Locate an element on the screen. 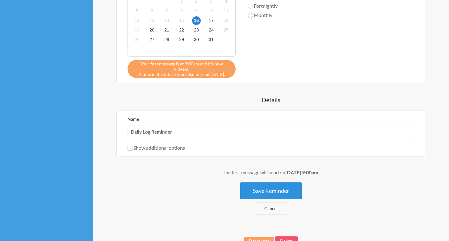  span: Friday, November 14, 2025 is located at coordinates (167, 21).